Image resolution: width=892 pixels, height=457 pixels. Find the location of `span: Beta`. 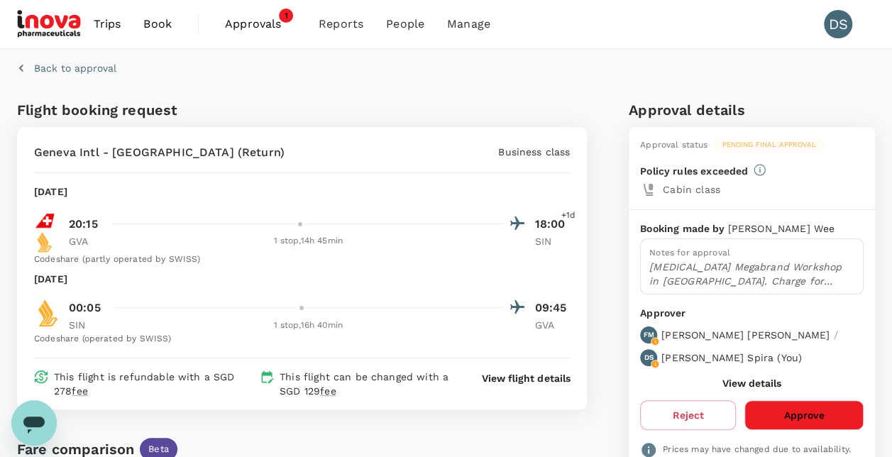

span: Beta is located at coordinates (158, 449).